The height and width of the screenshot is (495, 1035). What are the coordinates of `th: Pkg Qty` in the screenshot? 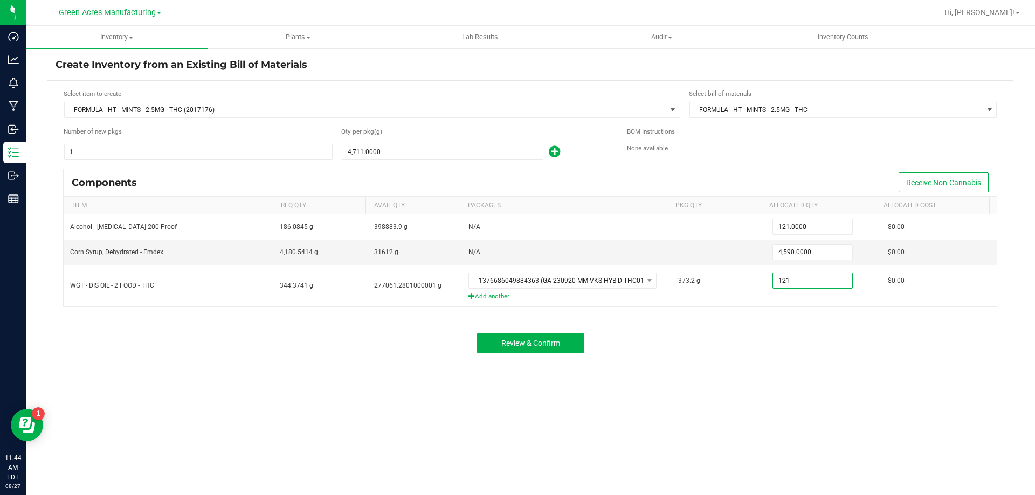 It's located at (714, 206).